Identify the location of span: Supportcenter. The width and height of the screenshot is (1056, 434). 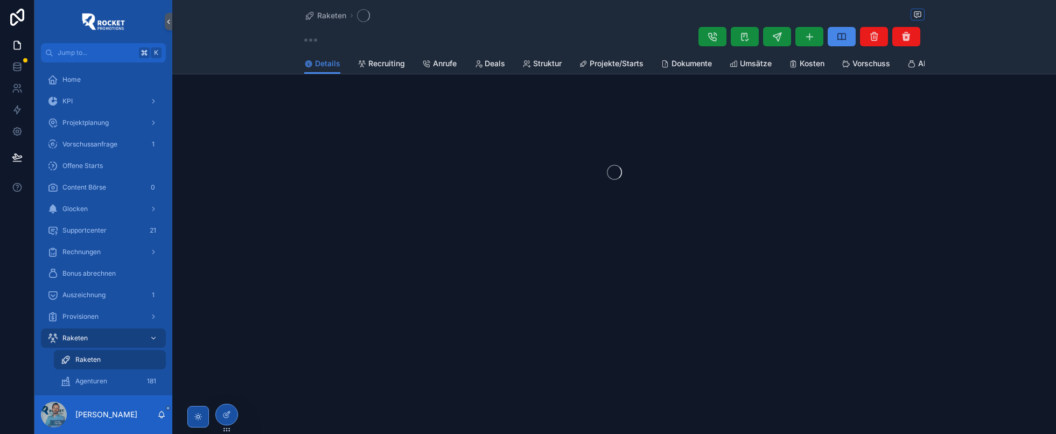
(85, 230).